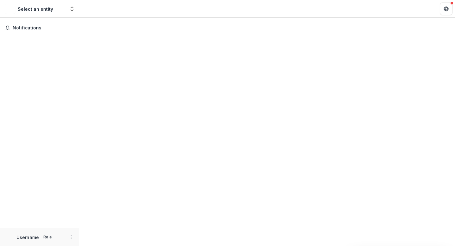 This screenshot has height=246, width=455. I want to click on div: Select an entity, so click(35, 9).